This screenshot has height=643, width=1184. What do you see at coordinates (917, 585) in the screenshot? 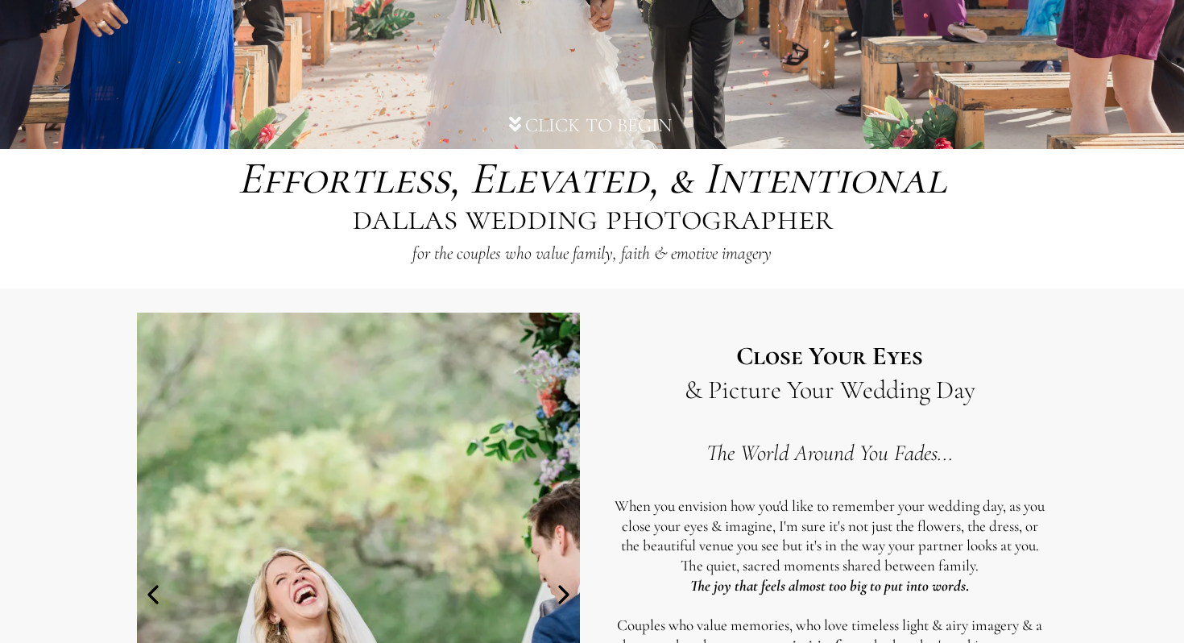
I see `em: into` at bounding box center [917, 585].